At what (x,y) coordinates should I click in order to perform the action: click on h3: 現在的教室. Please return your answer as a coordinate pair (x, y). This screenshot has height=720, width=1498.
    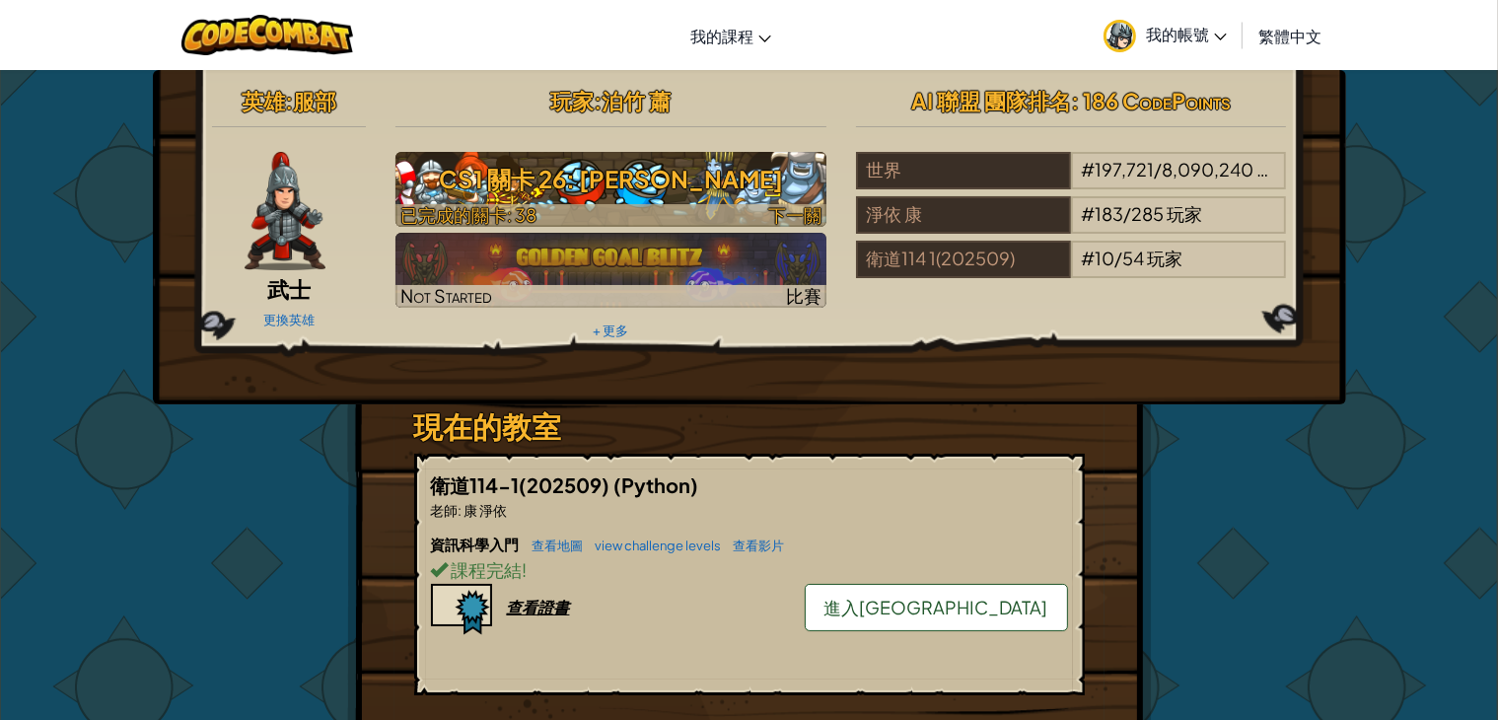
    Looking at the image, I should click on (749, 426).